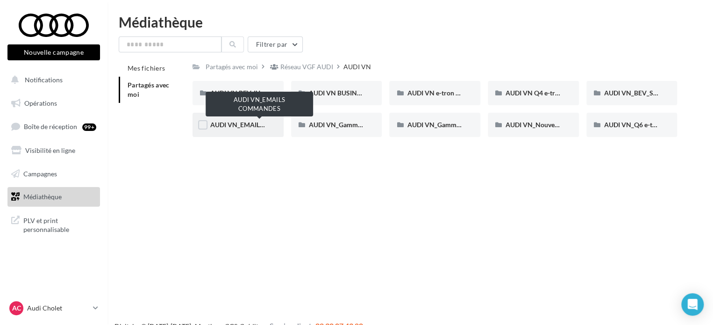  What do you see at coordinates (359, 93) in the screenshot?
I see `span: AUDI VN BUSINESS JUIN VN JPO` at bounding box center [359, 93].